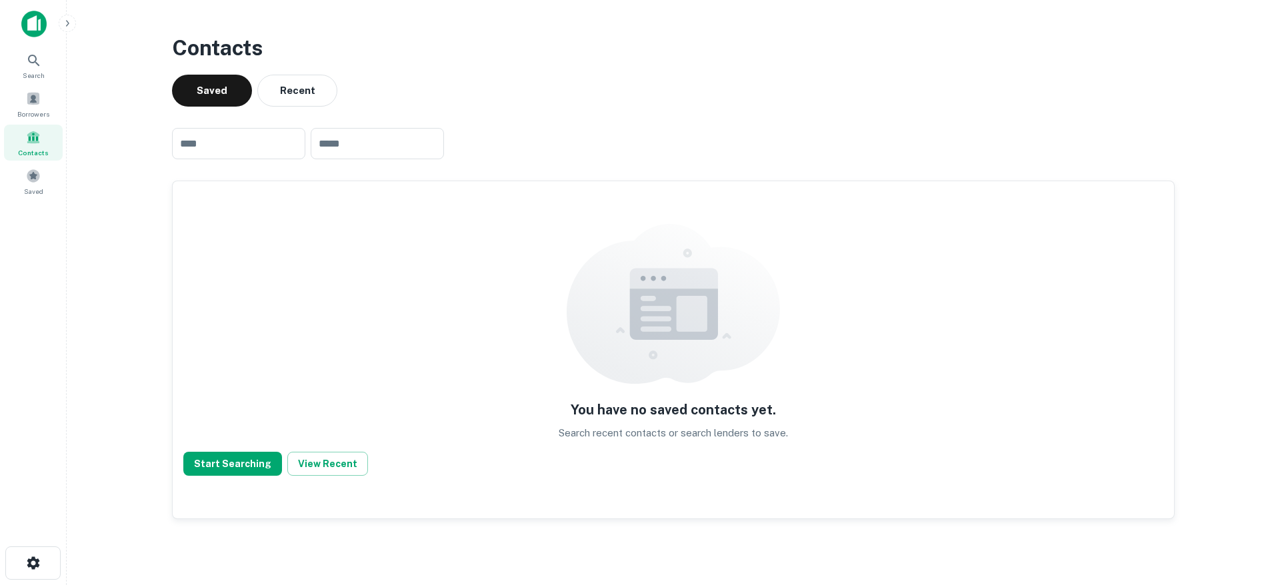 This screenshot has width=1280, height=585. I want to click on img: capitalize-icon.png, so click(34, 24).